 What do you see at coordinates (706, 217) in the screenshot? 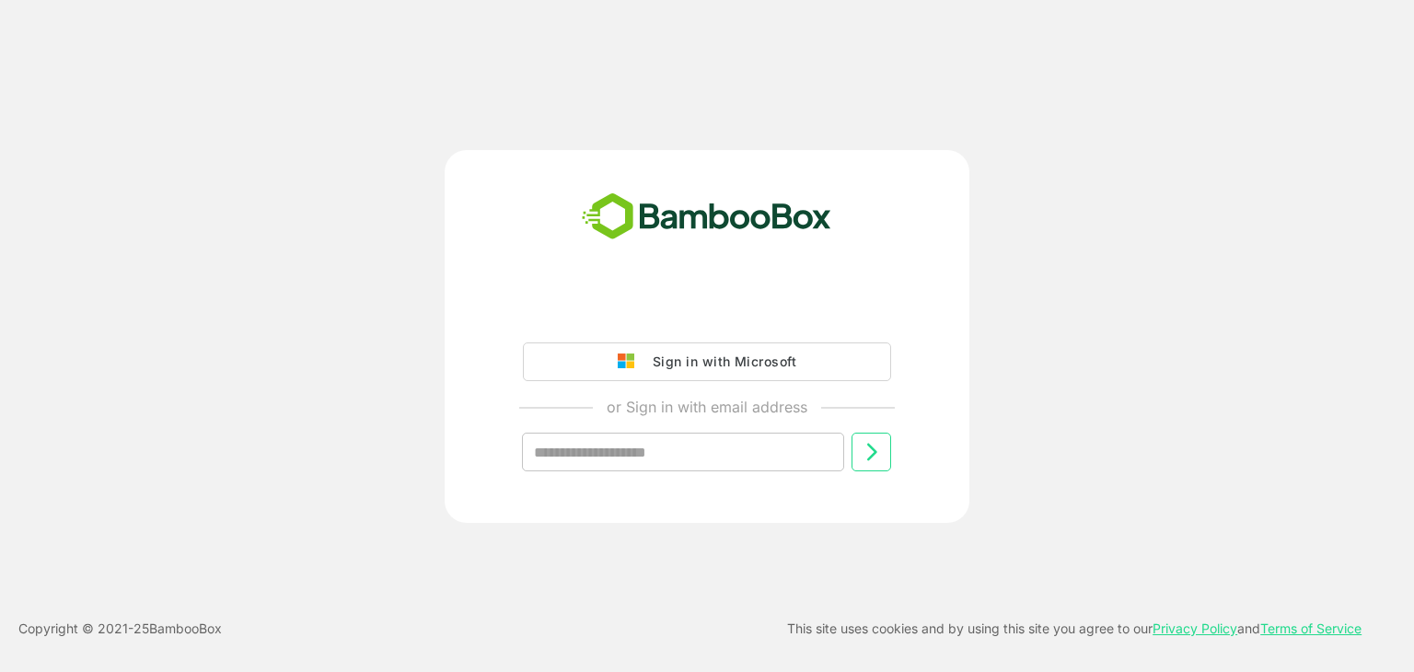
I see `img: bamboobox` at bounding box center [706, 217].